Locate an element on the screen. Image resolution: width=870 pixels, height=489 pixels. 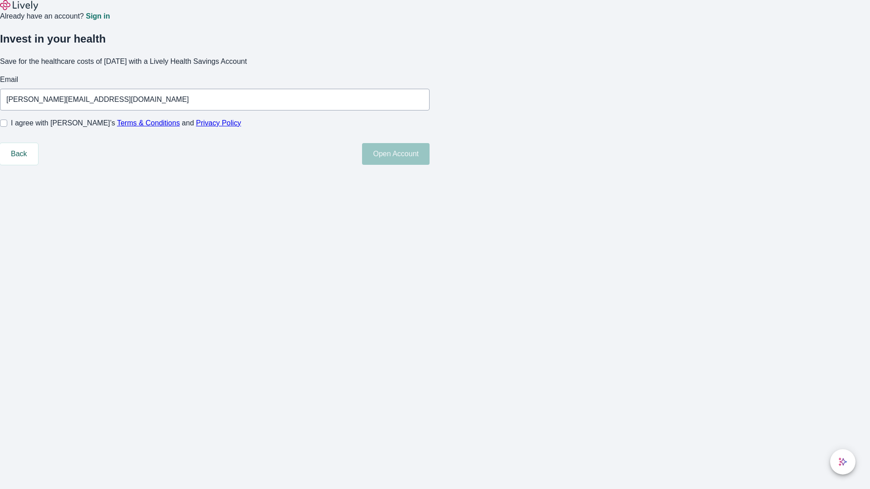
button: chat is located at coordinates (843, 462).